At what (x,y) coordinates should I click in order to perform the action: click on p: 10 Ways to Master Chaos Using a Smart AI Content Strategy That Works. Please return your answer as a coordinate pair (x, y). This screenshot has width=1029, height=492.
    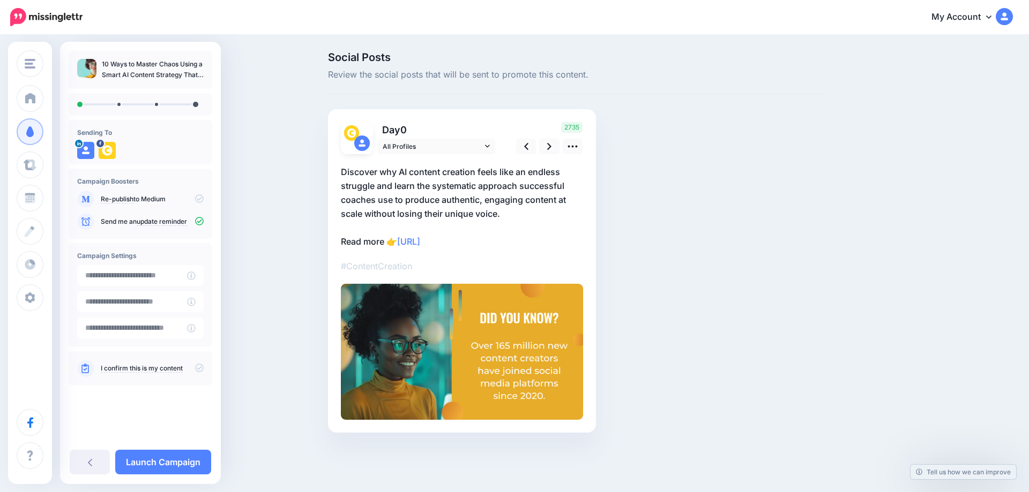
    Looking at the image, I should click on (153, 70).